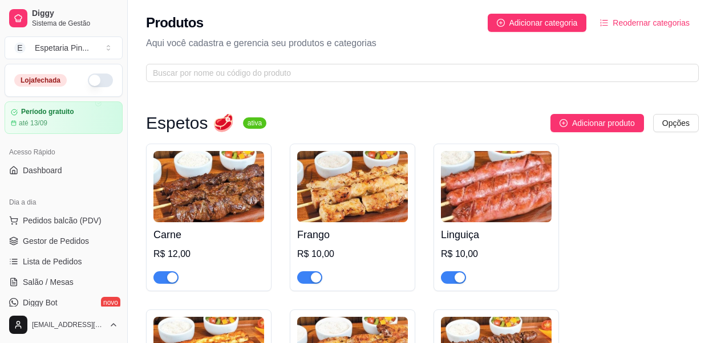 The image size is (717, 343). What do you see at coordinates (40, 303) in the screenshot?
I see `span: Diggy Bot` at bounding box center [40, 303].